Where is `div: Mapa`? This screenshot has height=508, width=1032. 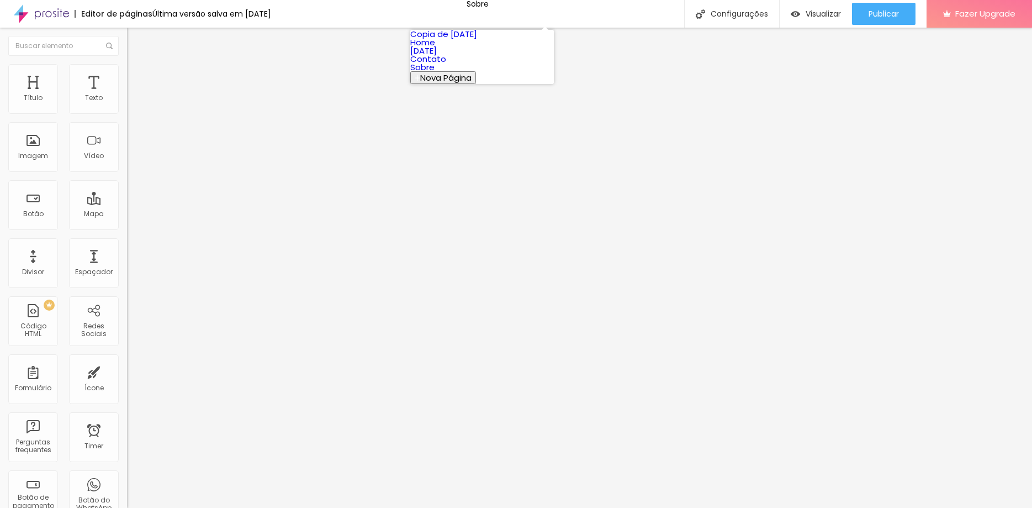
div: Mapa is located at coordinates (94, 214).